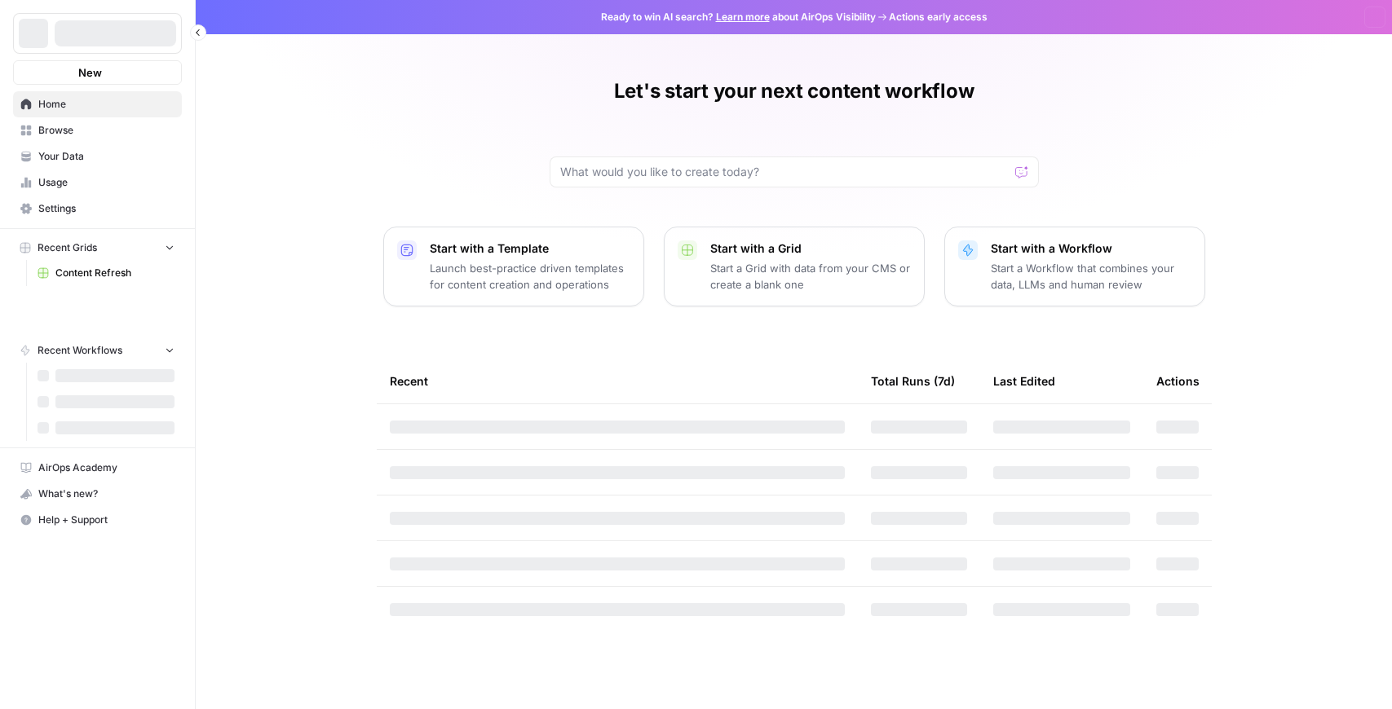 This screenshot has width=1392, height=709. Describe the element at coordinates (810, 276) in the screenshot. I see `p: Start a Grid with data from your CMS or create a blank one` at that location.